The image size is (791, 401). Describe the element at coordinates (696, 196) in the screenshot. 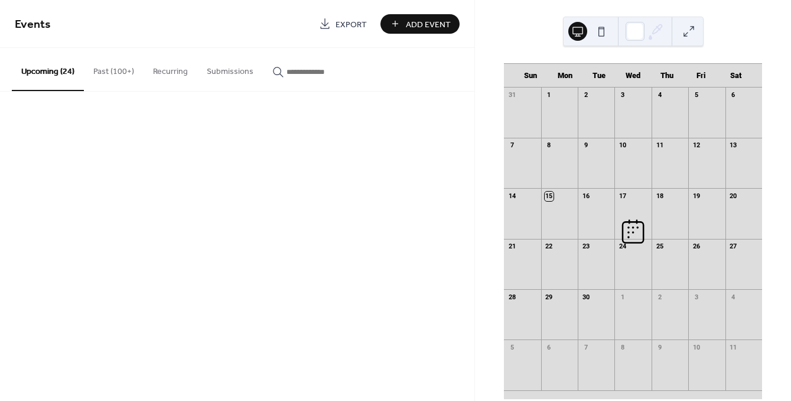

I see `div: 19` at that location.